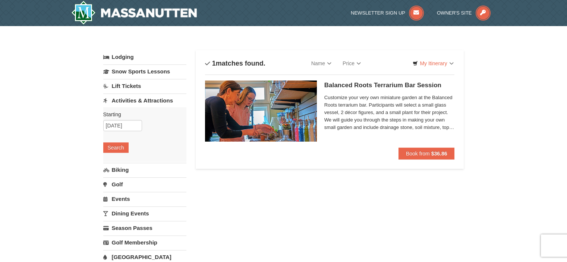  What do you see at coordinates (418, 154) in the screenshot?
I see `span: Book from` at bounding box center [418, 154].